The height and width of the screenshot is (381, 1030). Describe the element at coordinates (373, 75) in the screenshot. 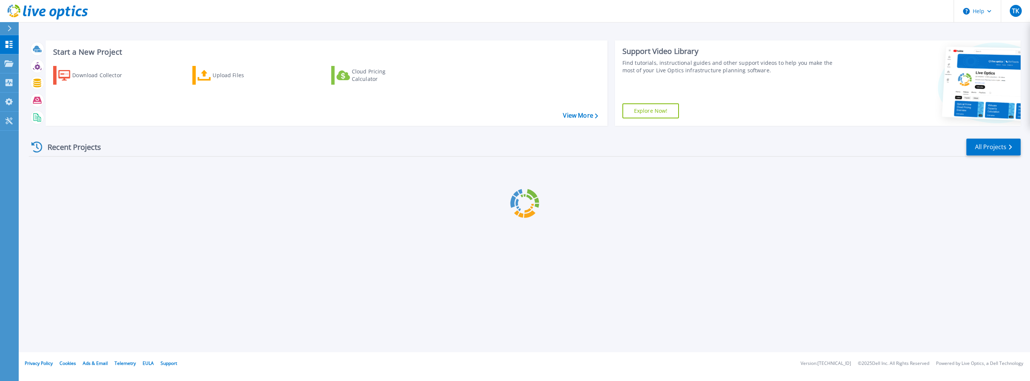

I see `a: Cloud Pricing Calculator` at that location.